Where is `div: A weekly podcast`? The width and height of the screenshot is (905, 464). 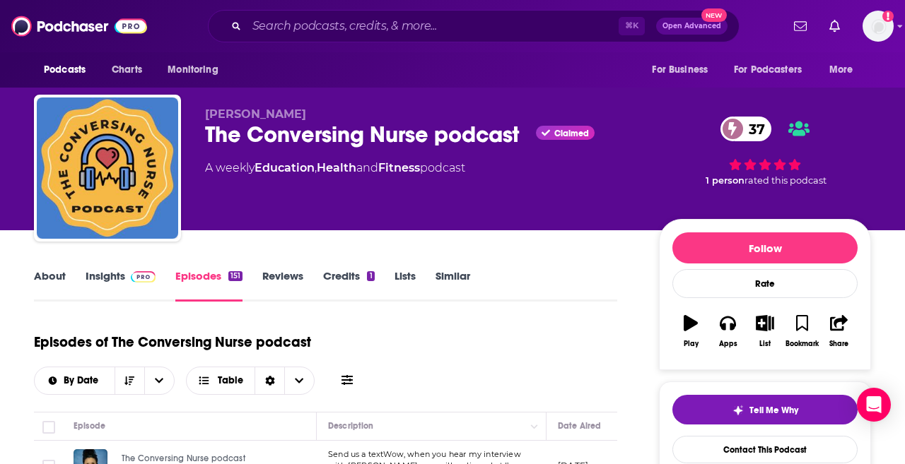 div: A weekly podcast is located at coordinates (335, 168).